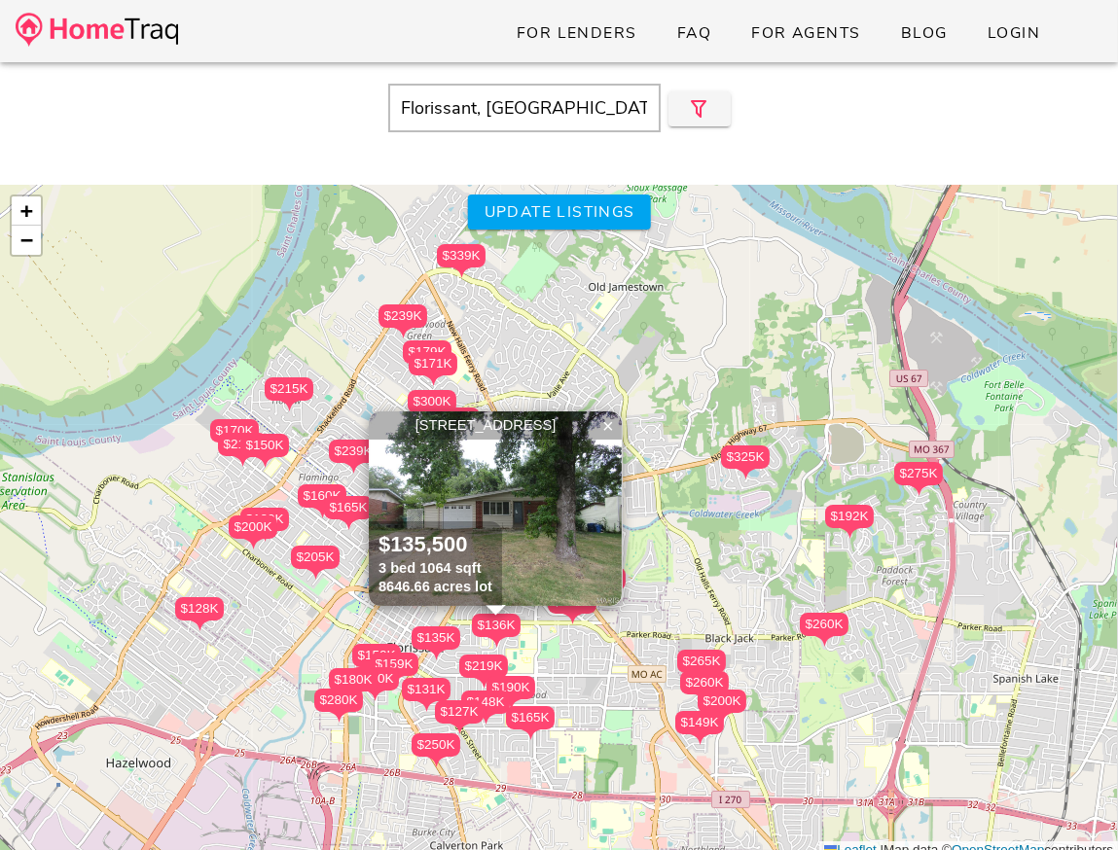 The image size is (1118, 850). What do you see at coordinates (394, 664) in the screenshot?
I see `div: $159K` at bounding box center [394, 664].